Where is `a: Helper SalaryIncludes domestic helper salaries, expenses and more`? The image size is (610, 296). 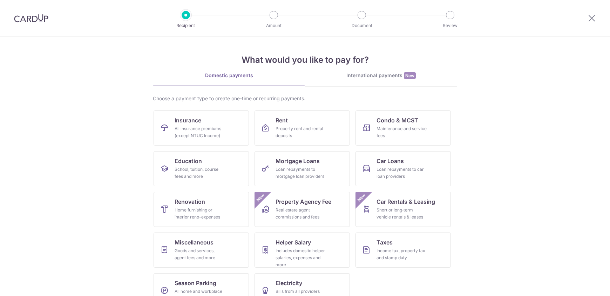
a: Helper SalaryIncludes domestic helper salaries, expenses and more is located at coordinates (302, 250).